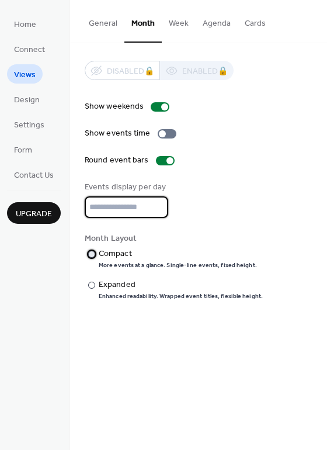 This screenshot has height=450, width=327. What do you see at coordinates (29, 49) in the screenshot?
I see `a: Connect` at bounding box center [29, 49].